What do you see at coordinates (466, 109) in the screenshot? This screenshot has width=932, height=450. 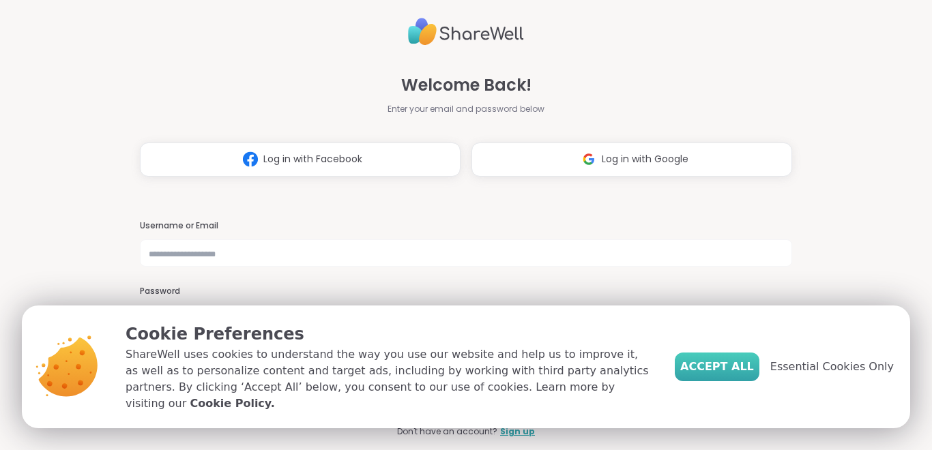 I see `span: Enter your email and password below` at bounding box center [466, 109].